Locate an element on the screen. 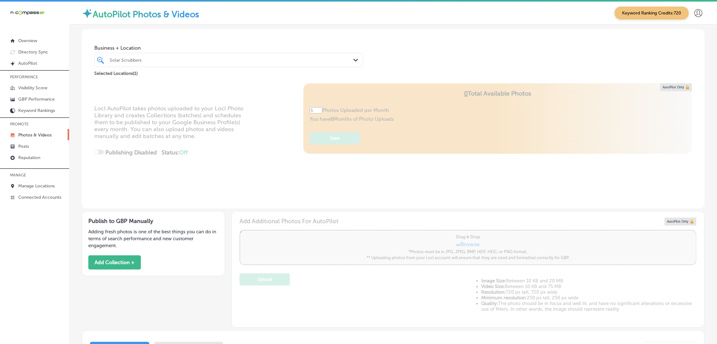  p: Visibility Score is located at coordinates (33, 88).